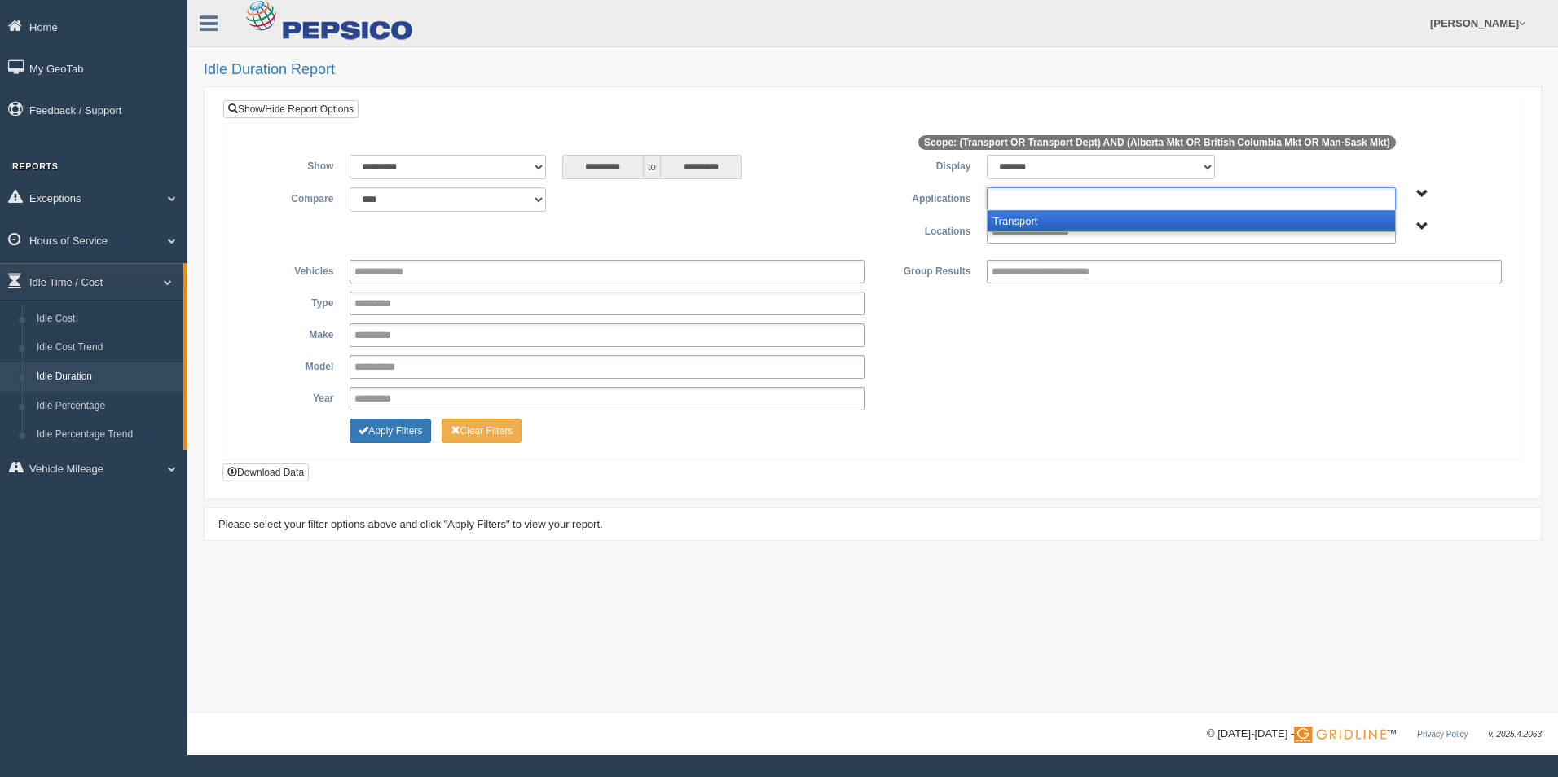  I want to click on span: Please select your filter options above and click "Apply Filters" to view your report., so click(411, 524).